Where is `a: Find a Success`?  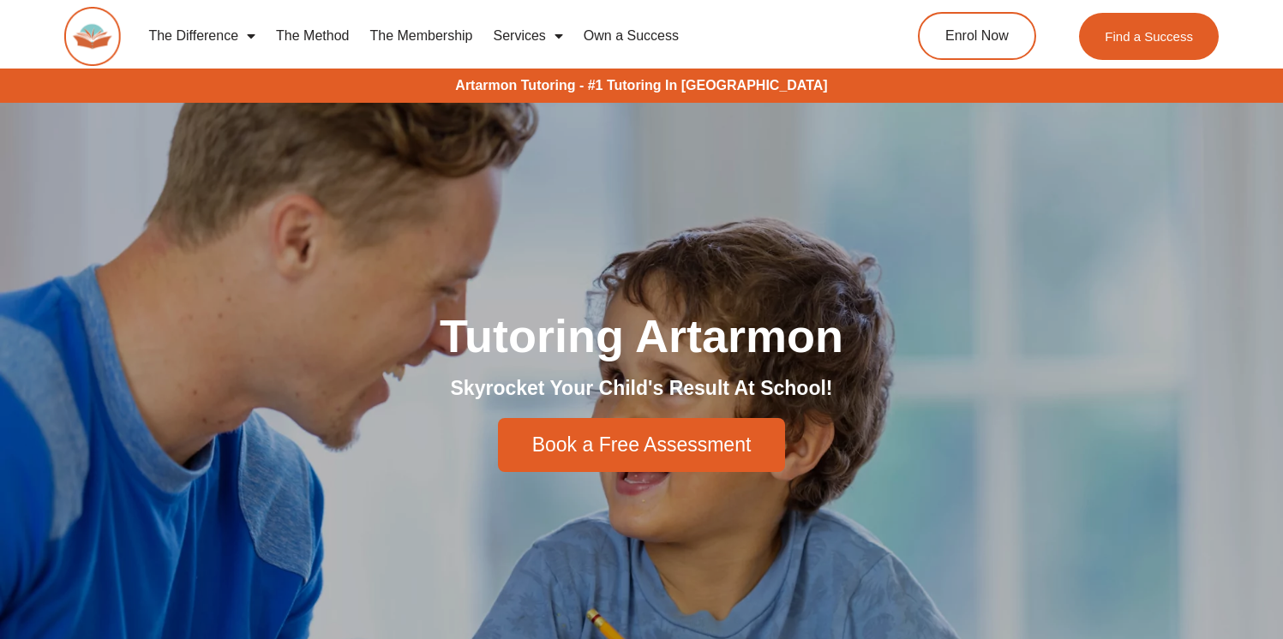
a: Find a Success is located at coordinates (1149, 36).